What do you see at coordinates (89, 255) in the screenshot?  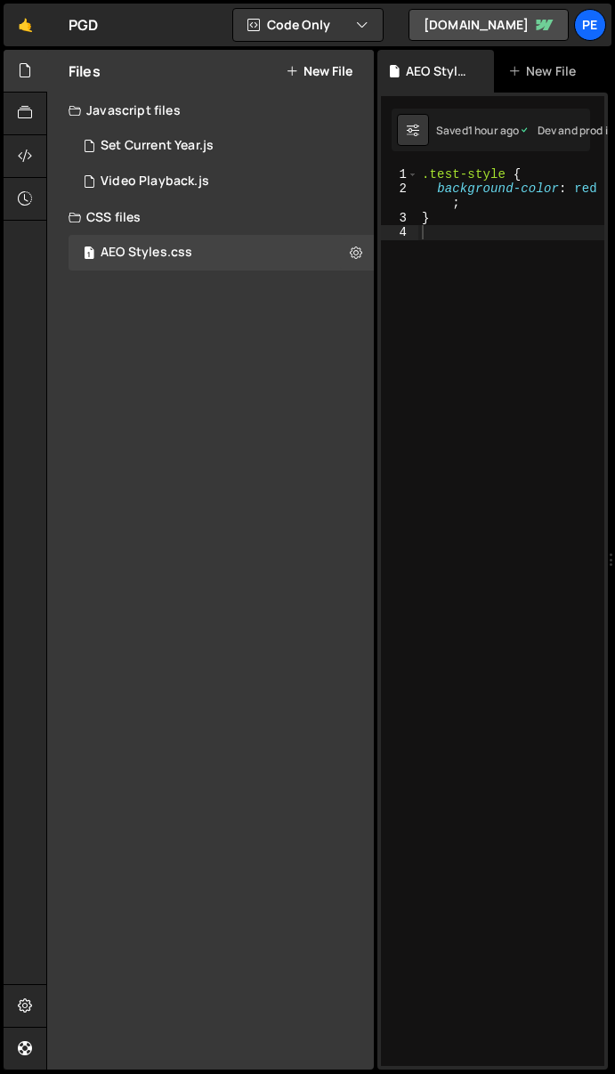 I see `span: 1` at bounding box center [89, 255].